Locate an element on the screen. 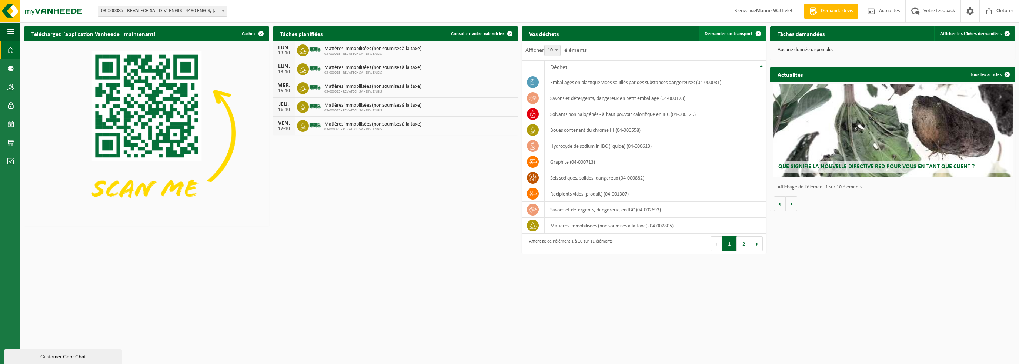  p: Affichage de l'élément 1 sur 10 éléments is located at coordinates (895, 187).